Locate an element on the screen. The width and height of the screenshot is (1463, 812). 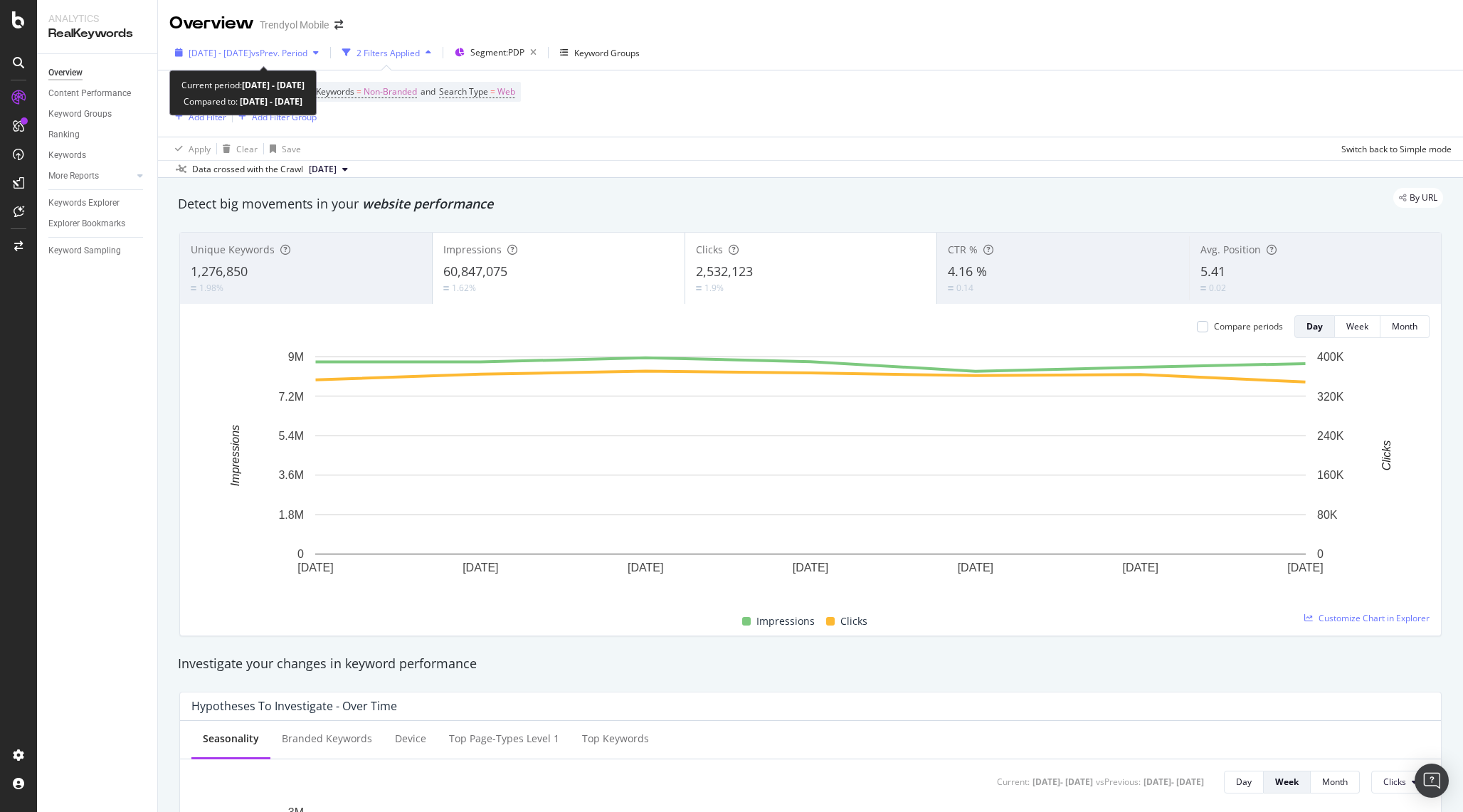
div: 0.02 is located at coordinates (1217, 288).